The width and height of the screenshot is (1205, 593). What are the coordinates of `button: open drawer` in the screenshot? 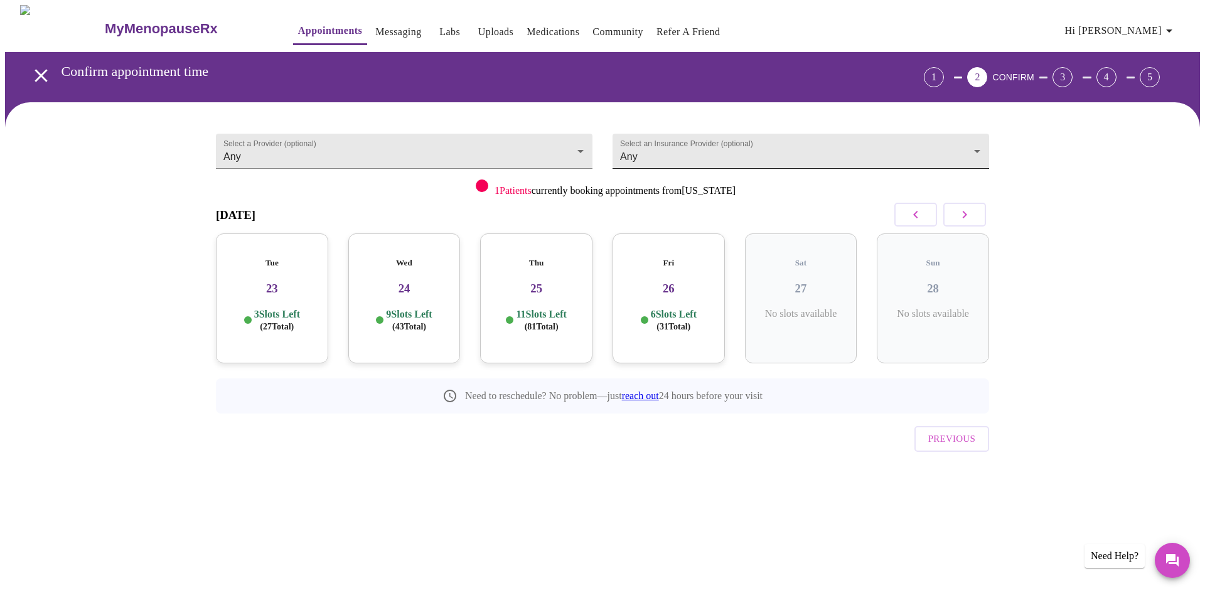 It's located at (41, 75).